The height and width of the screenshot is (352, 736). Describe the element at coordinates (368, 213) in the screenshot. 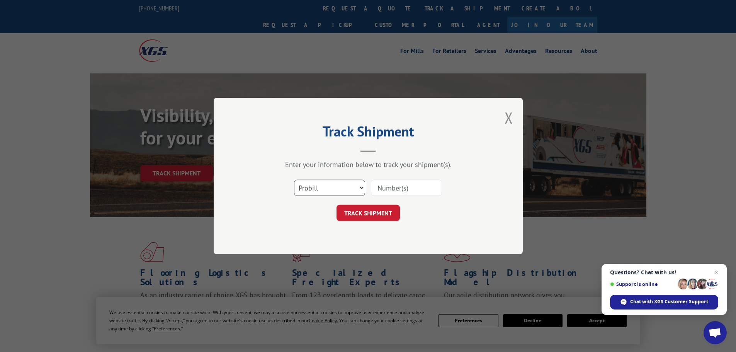

I see `button: TRACK SHIPMENT` at that location.